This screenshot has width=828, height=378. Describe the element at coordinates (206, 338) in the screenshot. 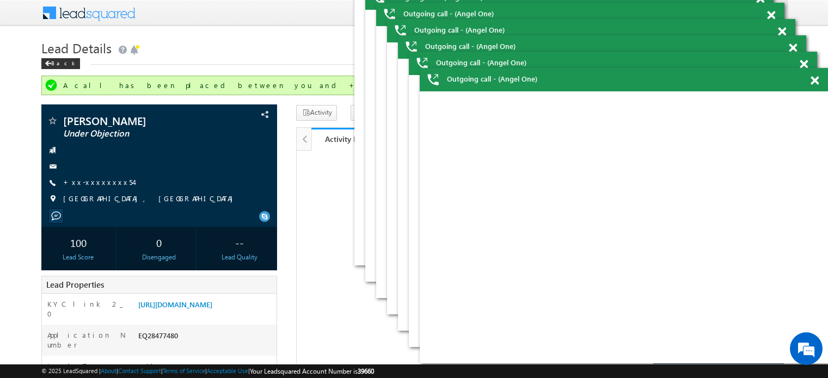

I see `div: EQ28477480` at that location.